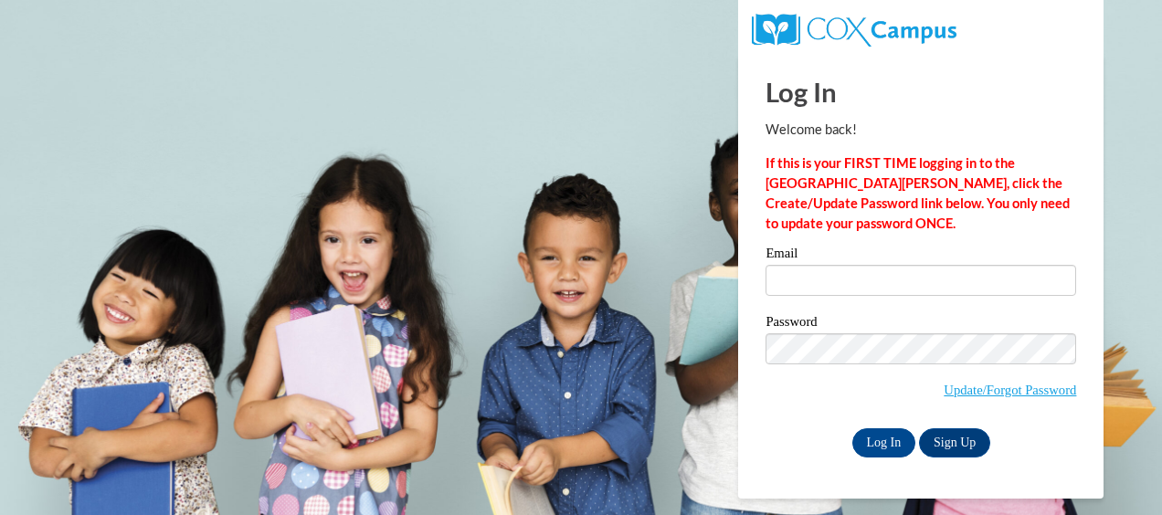  What do you see at coordinates (884, 443) in the screenshot?
I see `input: Log In` at bounding box center [884, 443].